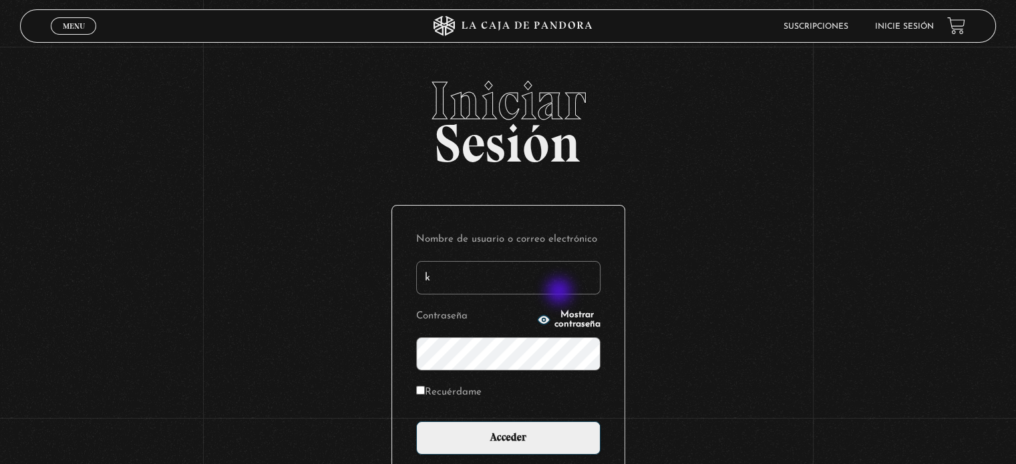  I want to click on input: Recuérdame, so click(420, 390).